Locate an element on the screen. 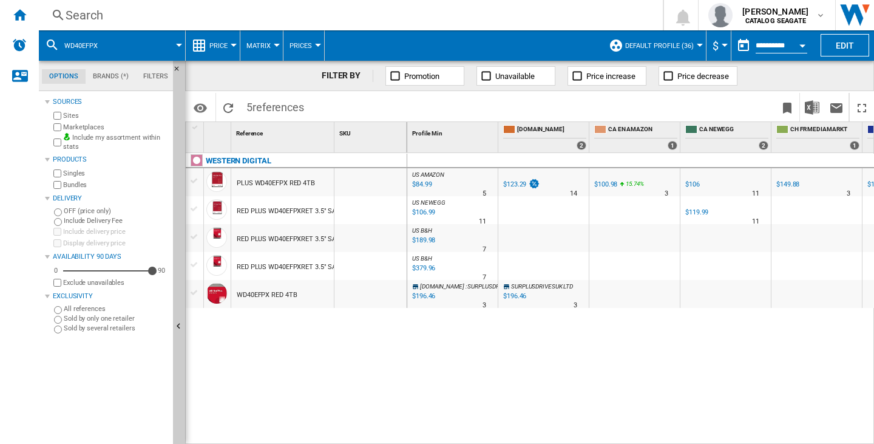  div: RED PLUS WD40EFPXRET 3.5" SATA III 4TB 5400 256MB is located at coordinates (320, 211).